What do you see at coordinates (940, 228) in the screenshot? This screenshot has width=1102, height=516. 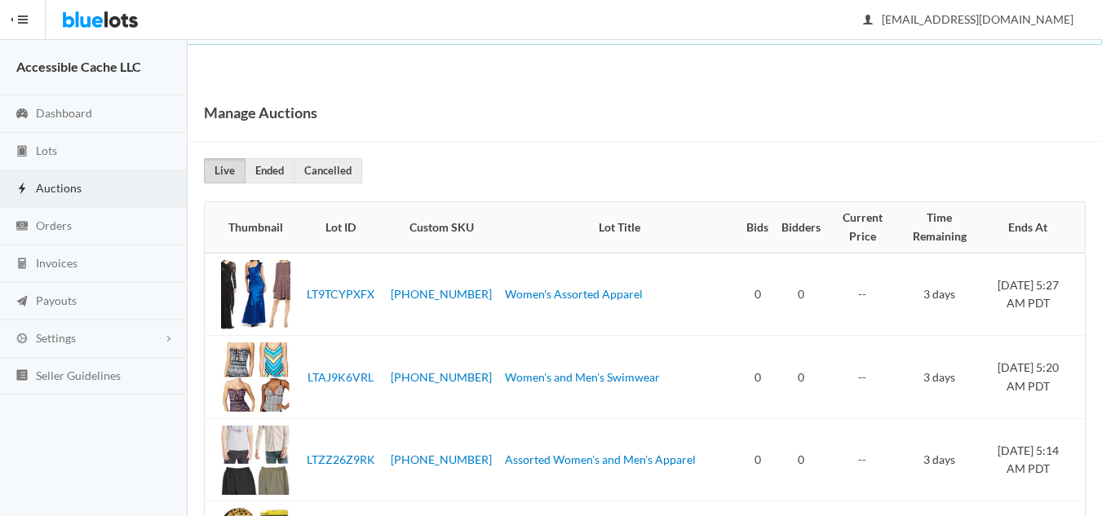 I see `th: Time Remaining` at bounding box center [940, 228].